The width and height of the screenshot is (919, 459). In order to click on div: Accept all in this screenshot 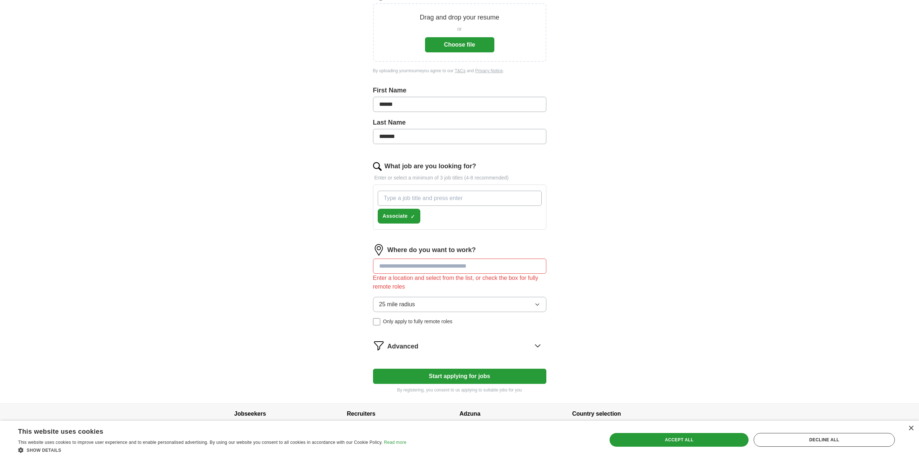, I will do `click(679, 440)`.